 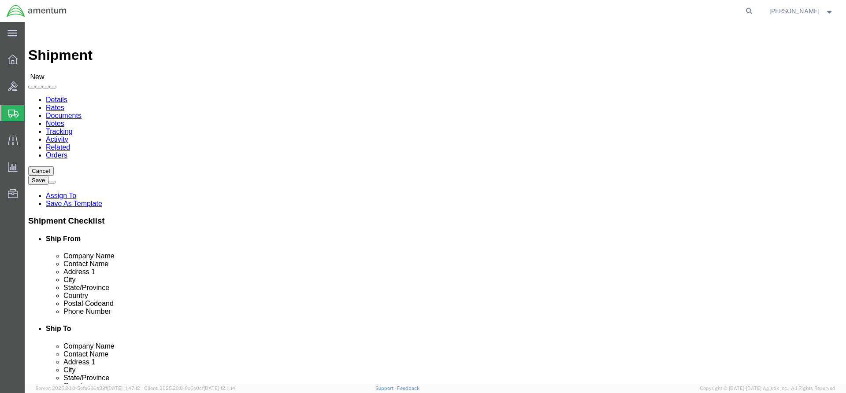 I want to click on span: Server: 2025.20.0-5efa686e39f, so click(x=88, y=388).